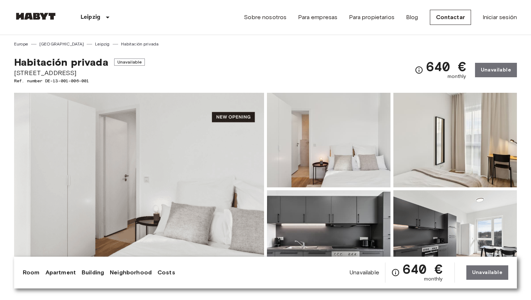 The image size is (531, 300). Describe the element at coordinates (36, 16) in the screenshot. I see `img: Habyt` at that location.